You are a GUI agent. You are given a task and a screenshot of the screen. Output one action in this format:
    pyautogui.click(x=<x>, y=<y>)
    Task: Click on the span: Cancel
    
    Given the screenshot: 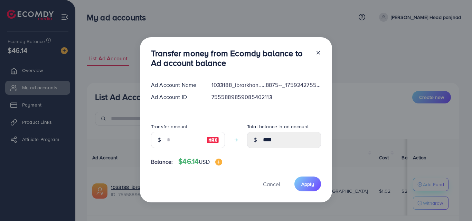 What is the action you would take?
    pyautogui.click(x=272, y=184)
    